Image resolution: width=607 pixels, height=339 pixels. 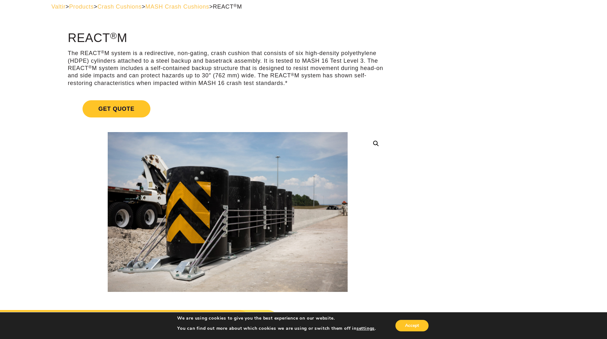 What do you see at coordinates (227, 38) in the screenshot?
I see `h1: REACT M` at bounding box center [227, 38].